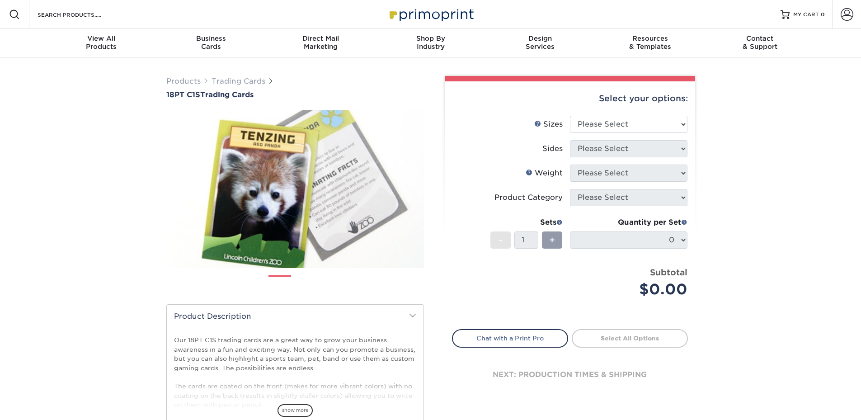 This screenshot has width=861, height=420. Describe the element at coordinates (540, 38) in the screenshot. I see `span: Design` at that location.